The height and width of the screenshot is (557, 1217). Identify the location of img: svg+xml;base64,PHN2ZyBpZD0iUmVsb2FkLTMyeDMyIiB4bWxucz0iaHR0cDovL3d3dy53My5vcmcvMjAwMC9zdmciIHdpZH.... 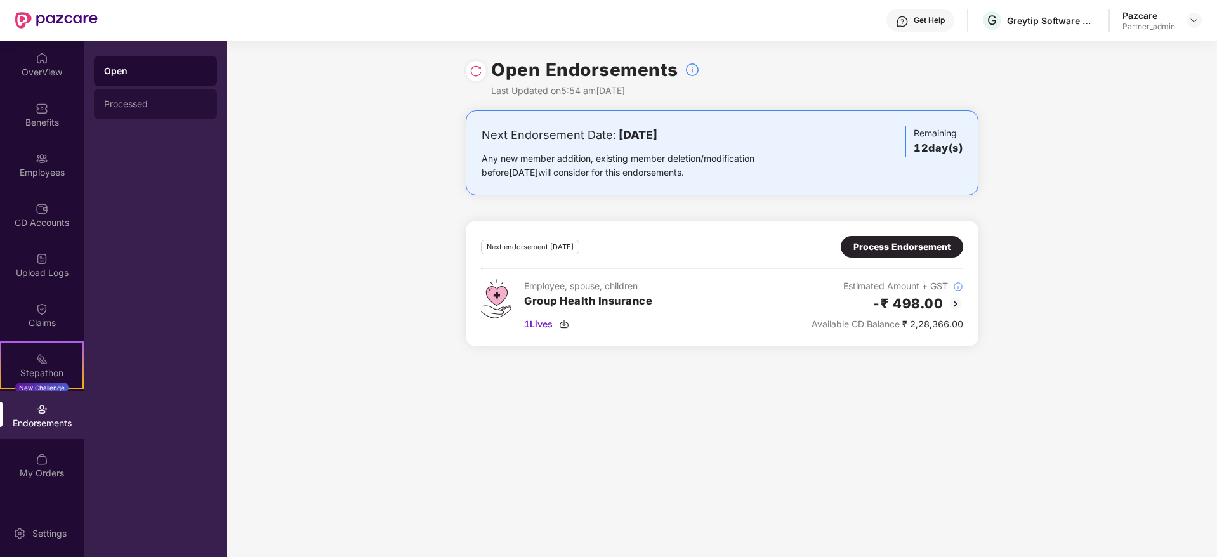
(476, 71).